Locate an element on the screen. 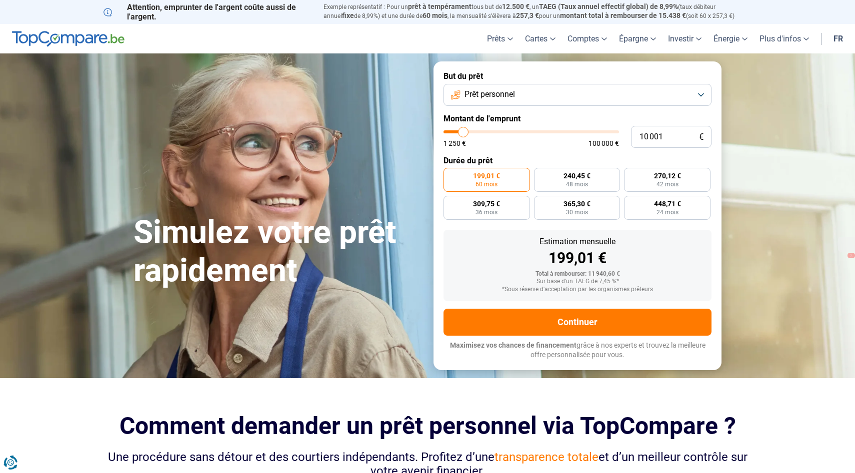 This screenshot has height=473, width=855. button: Continuer is located at coordinates (577, 322).